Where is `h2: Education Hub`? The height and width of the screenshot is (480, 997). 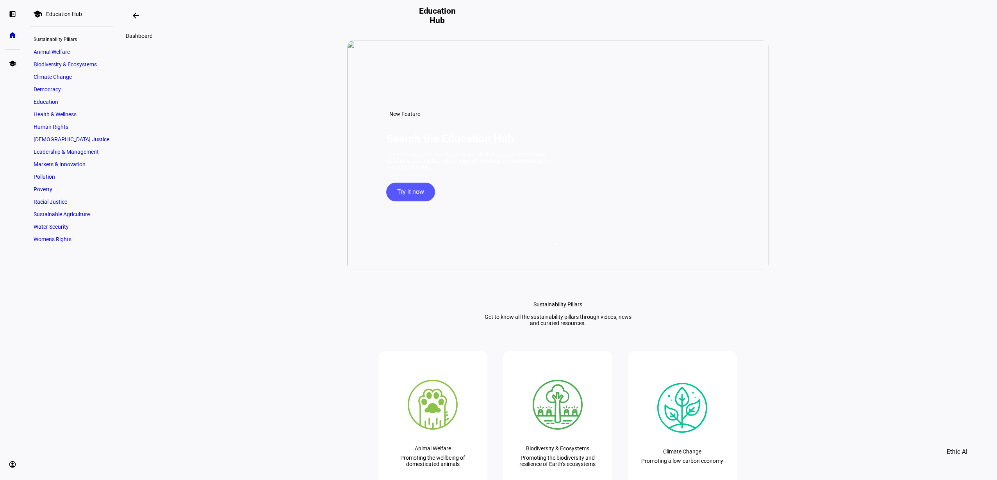
h2: Education Hub is located at coordinates (437, 16).